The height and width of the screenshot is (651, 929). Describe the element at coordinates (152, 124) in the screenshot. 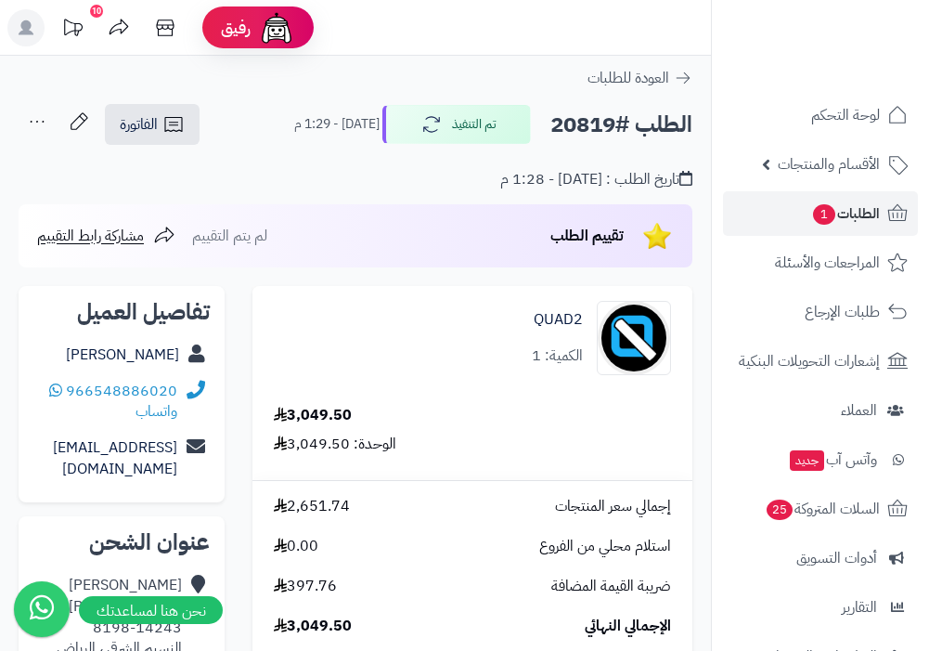

I see `a: الفاتورة` at that location.